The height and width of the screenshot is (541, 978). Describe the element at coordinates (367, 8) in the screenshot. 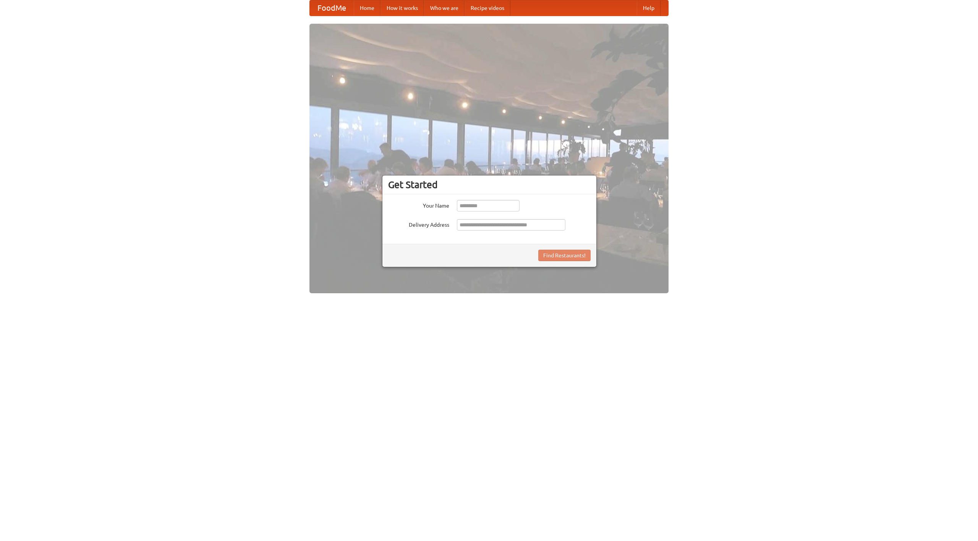

I see `a: Home` at that location.